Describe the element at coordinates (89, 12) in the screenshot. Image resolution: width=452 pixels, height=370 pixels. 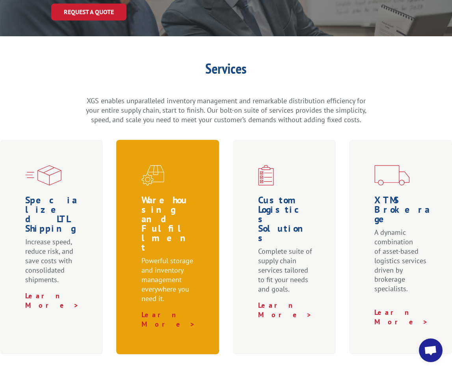
I see `a: Request a Quote` at that location.